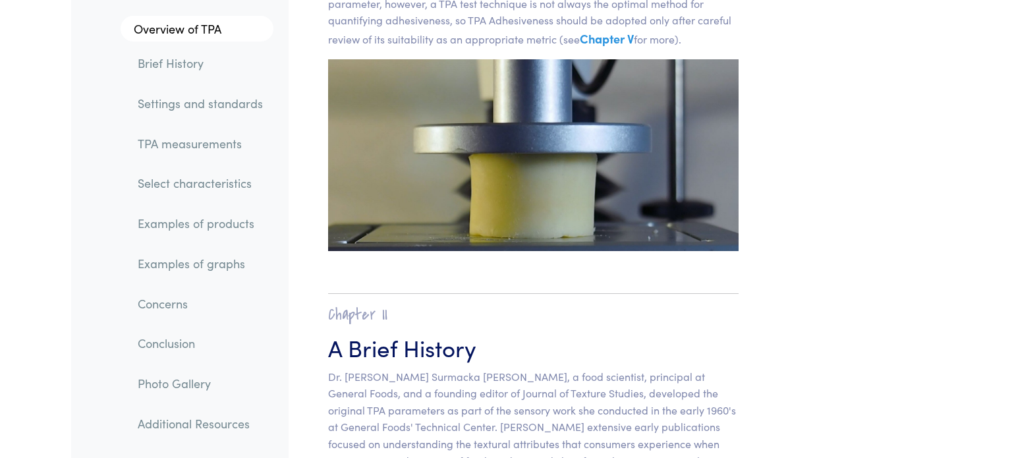 This screenshot has width=1012, height=458. What do you see at coordinates (200, 144) in the screenshot?
I see `a: TPA measurements` at bounding box center [200, 144].